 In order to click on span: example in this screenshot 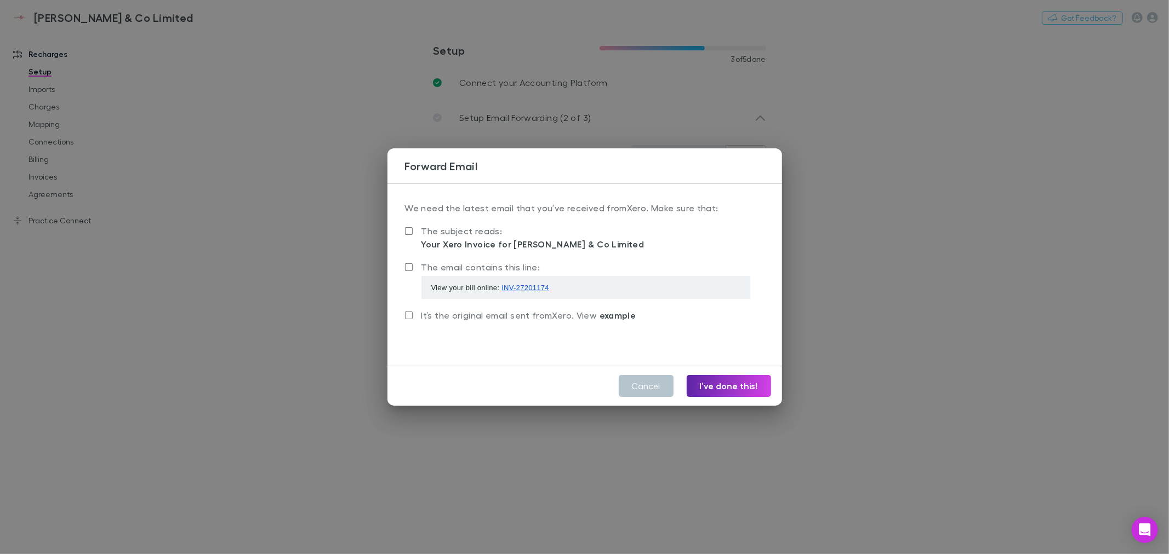, I will do `click(617, 316)`.